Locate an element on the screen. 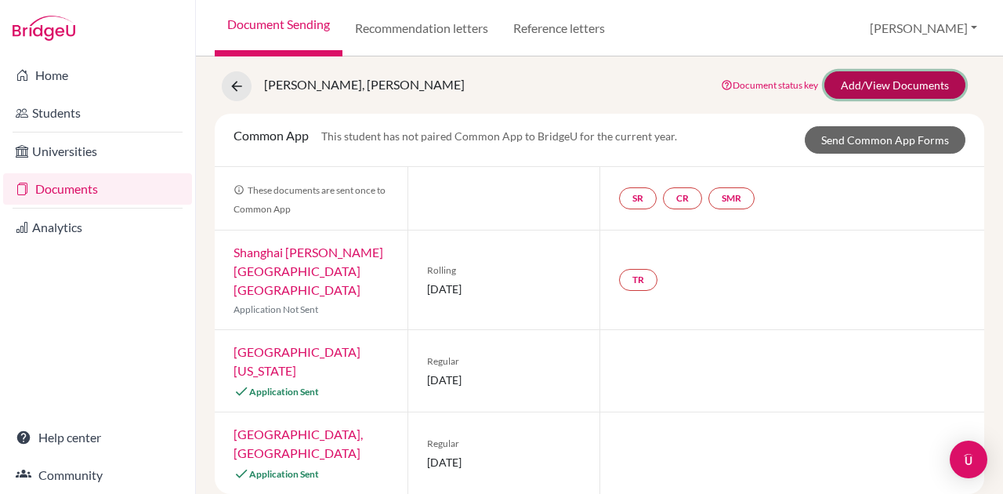 The width and height of the screenshot is (1003, 494). a: Analytics is located at coordinates (97, 227).